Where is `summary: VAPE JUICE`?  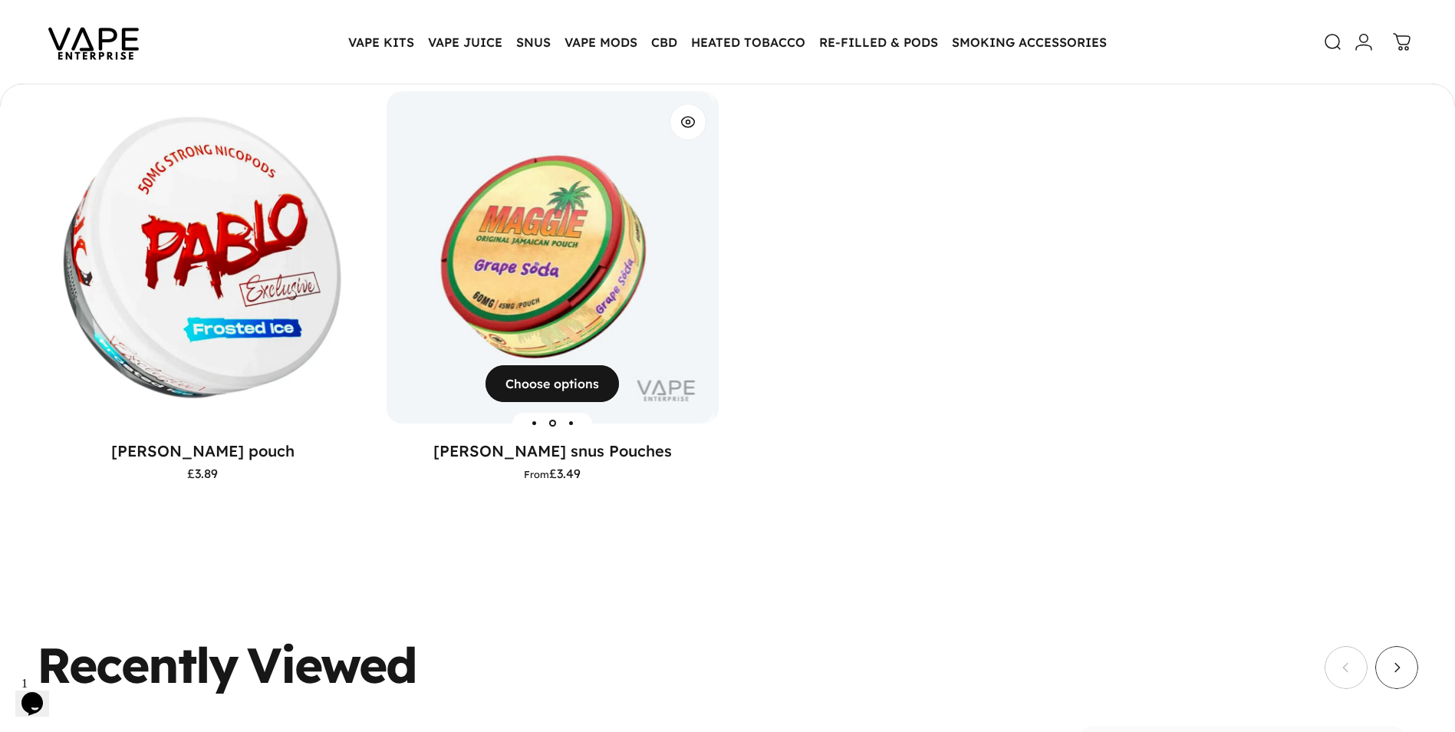 summary: VAPE JUICE is located at coordinates (465, 42).